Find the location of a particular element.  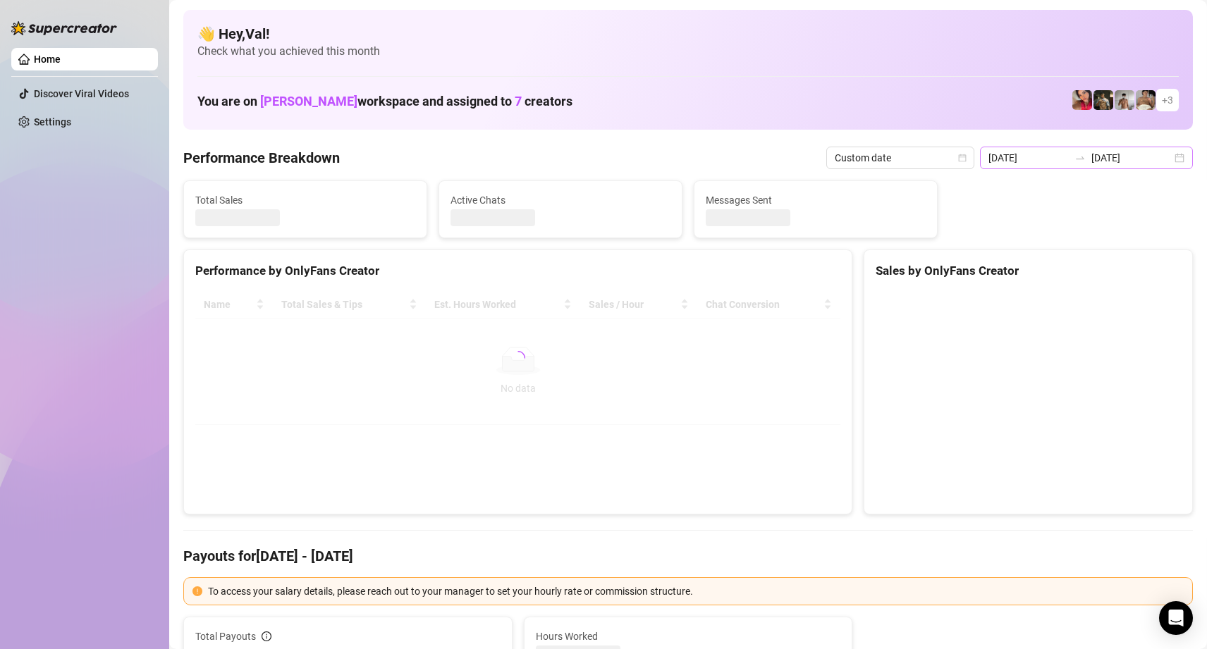

img: Vanessa is located at coordinates (1082, 100).